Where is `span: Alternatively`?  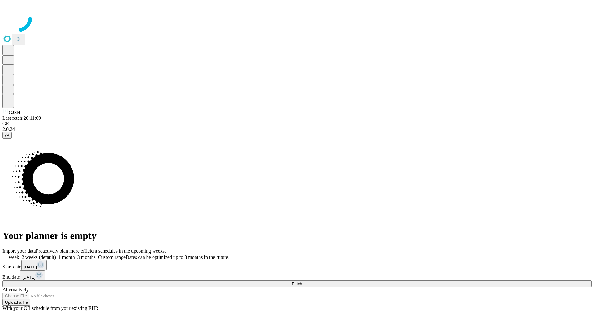 span: Alternatively is located at coordinates (15, 289).